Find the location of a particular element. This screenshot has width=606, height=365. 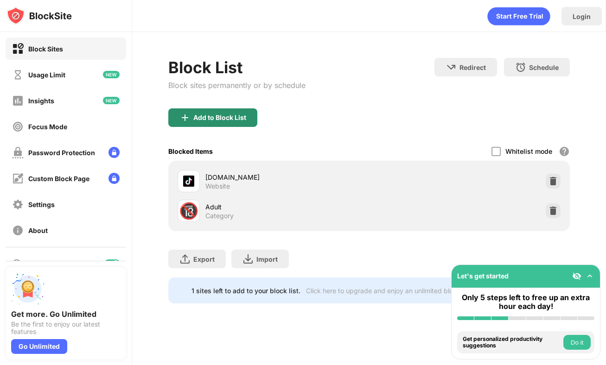

div: Export is located at coordinates (204, 259).